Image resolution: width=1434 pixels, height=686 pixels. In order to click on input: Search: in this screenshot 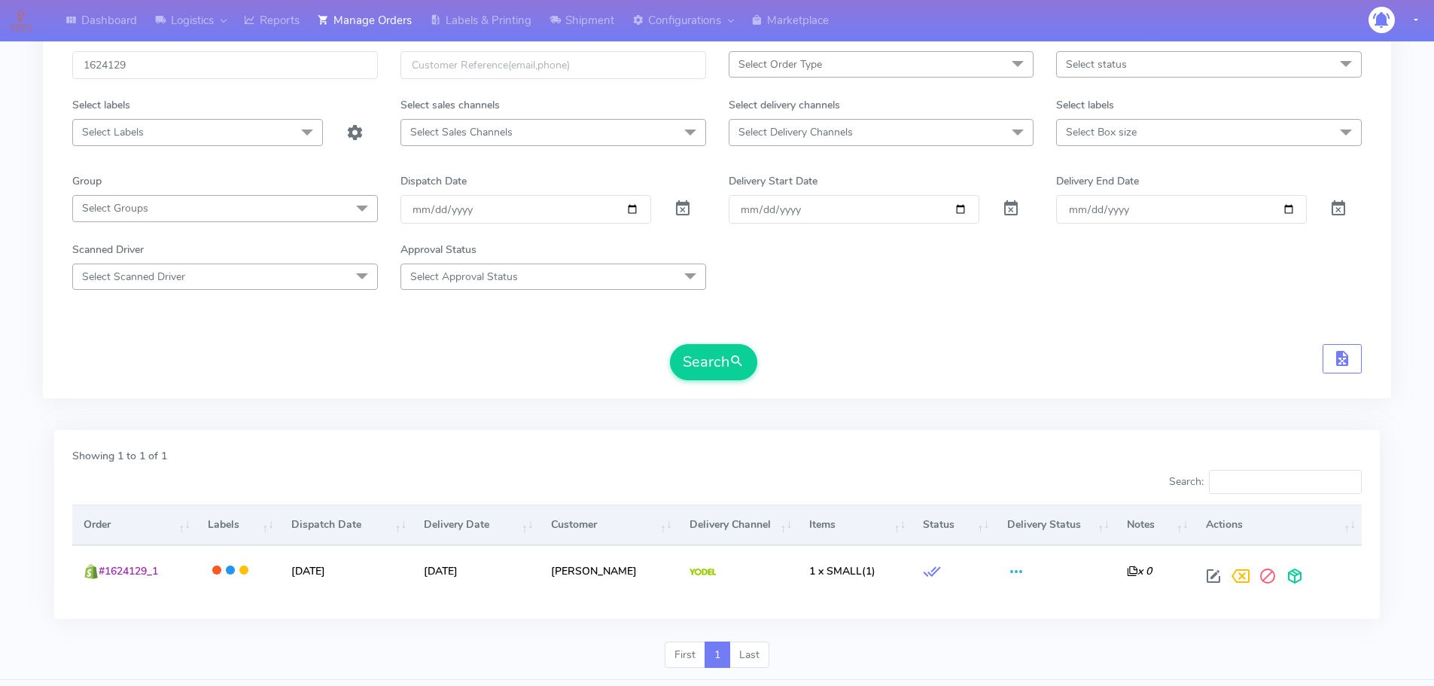, I will do `click(1285, 482)`.